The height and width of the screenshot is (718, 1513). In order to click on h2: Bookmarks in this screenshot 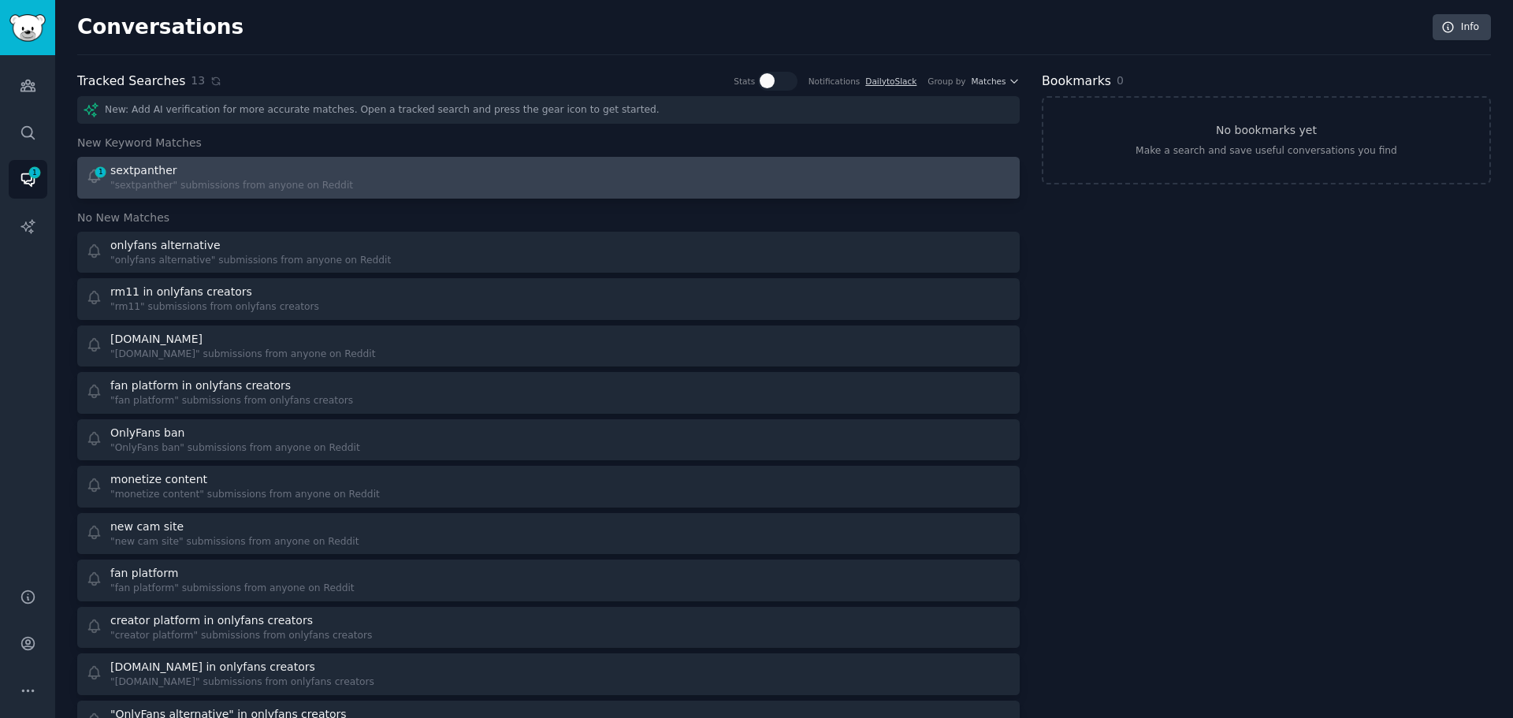, I will do `click(1076, 81)`.